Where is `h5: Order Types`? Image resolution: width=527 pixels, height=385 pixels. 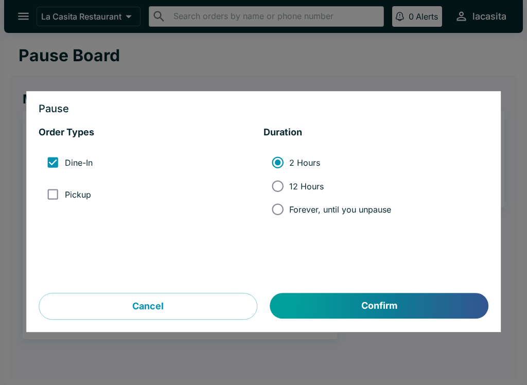
h5: Order Types is located at coordinates (151, 133).